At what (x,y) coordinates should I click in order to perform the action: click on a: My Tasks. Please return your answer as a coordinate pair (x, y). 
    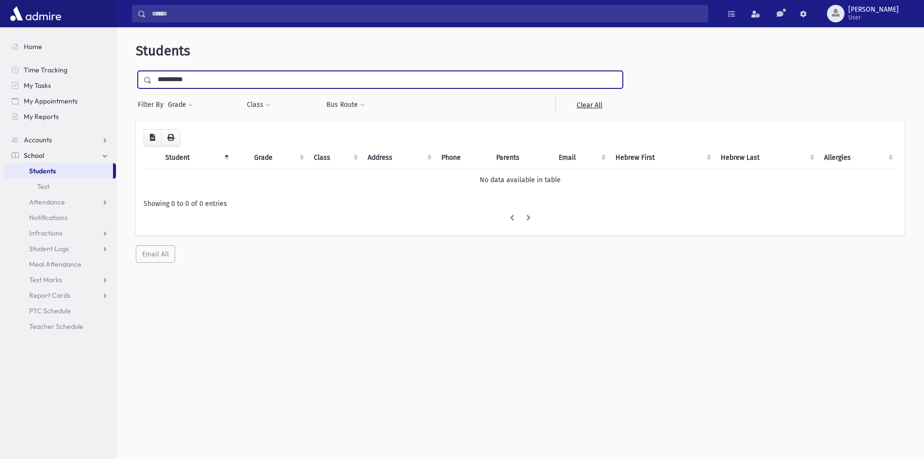
    Looking at the image, I should click on (60, 85).